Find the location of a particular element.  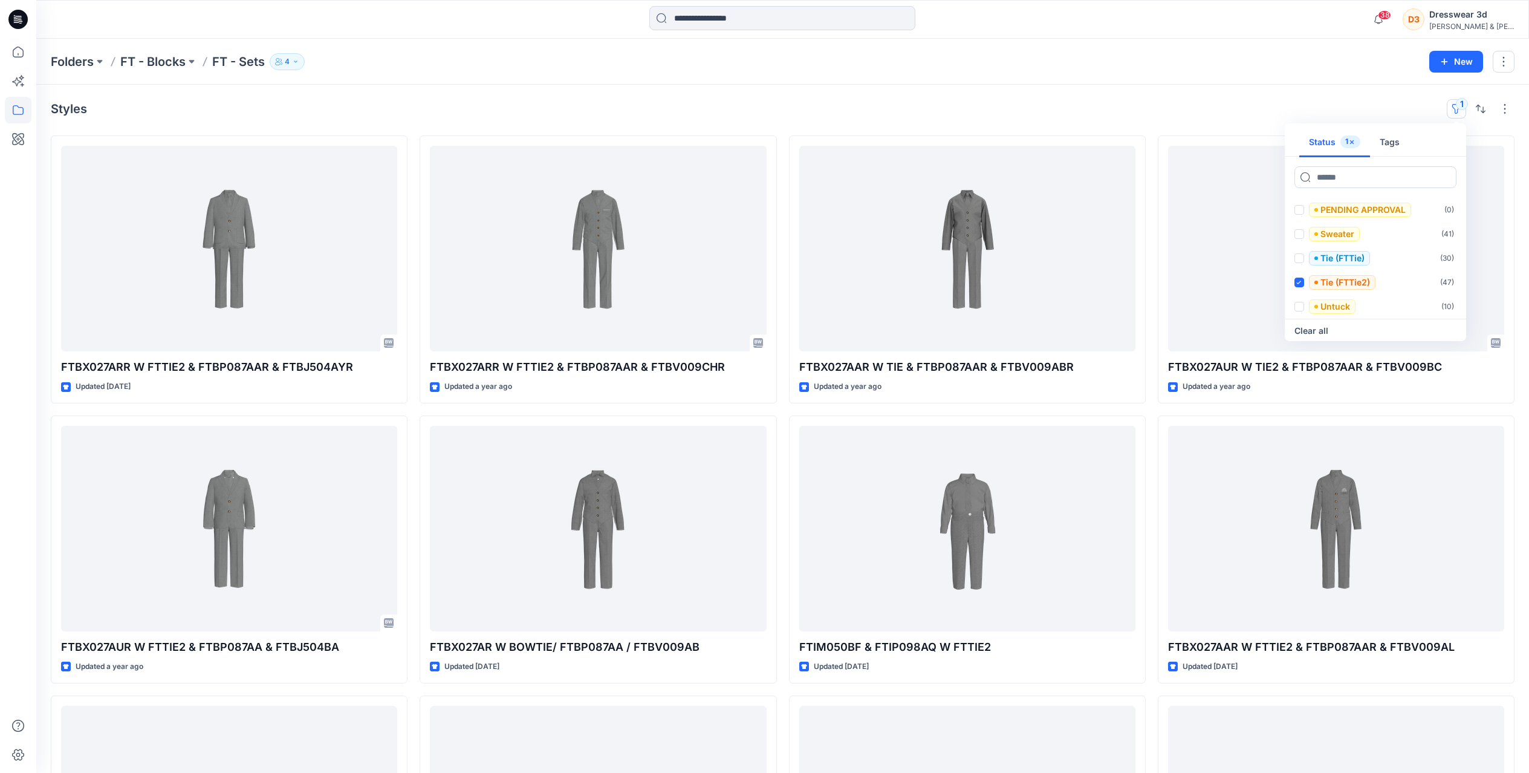

p: Tie (FTTie2) is located at coordinates (1345, 282).